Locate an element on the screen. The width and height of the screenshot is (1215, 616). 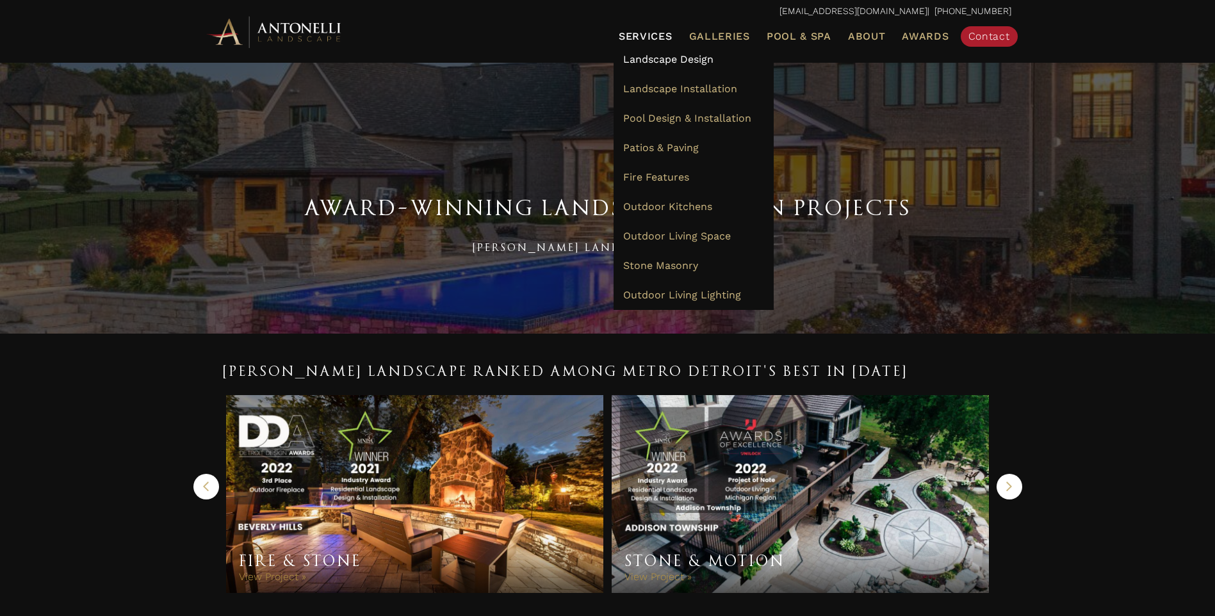
a: Galleries is located at coordinates (719, 36).